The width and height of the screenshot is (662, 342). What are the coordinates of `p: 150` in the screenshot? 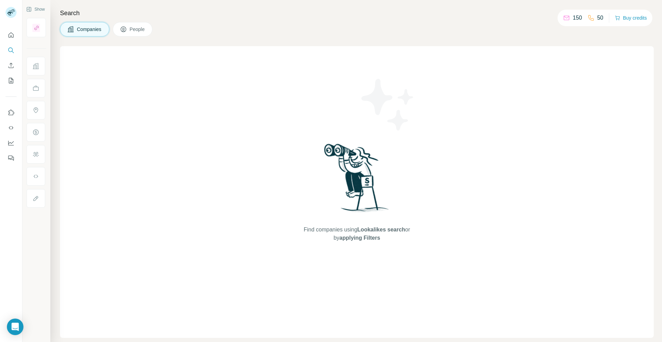 It's located at (577, 18).